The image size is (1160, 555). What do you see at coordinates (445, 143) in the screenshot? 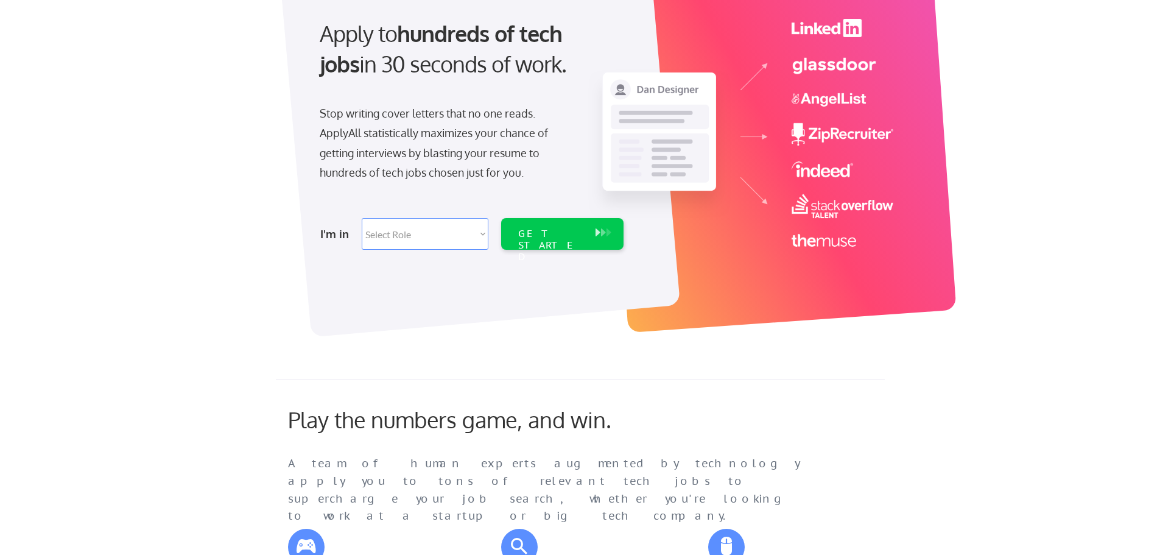
I see `div: Stop writing cover letters that no one reads. ApplyAll statistically maximizes your chance of get...` at bounding box center [445, 143].